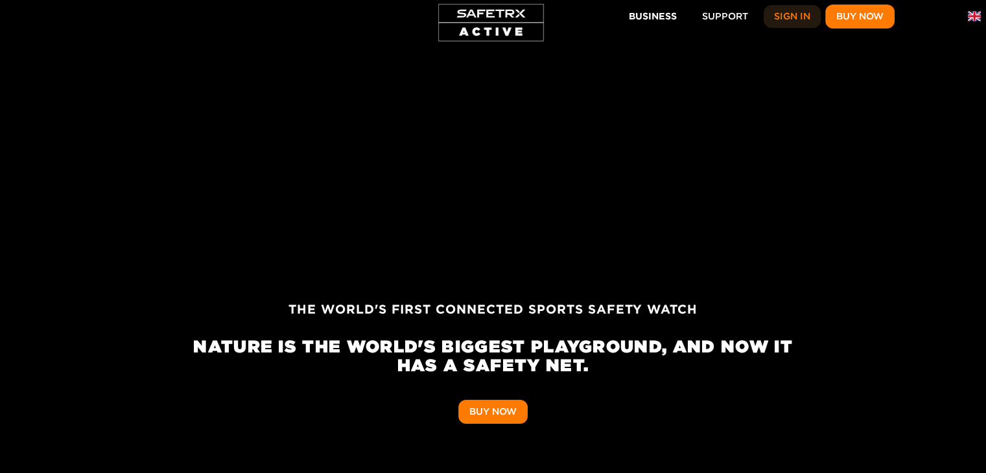  What do you see at coordinates (725, 16) in the screenshot?
I see `a: Support` at bounding box center [725, 16].